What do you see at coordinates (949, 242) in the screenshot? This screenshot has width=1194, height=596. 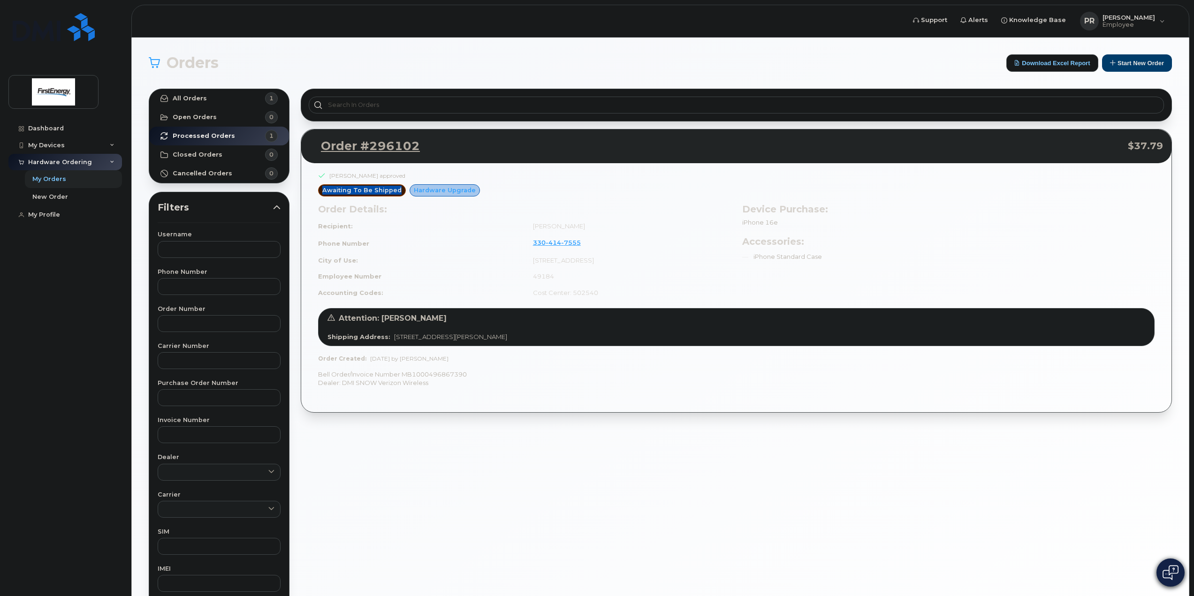 I see `h3: Accessories:` at bounding box center [949, 242].